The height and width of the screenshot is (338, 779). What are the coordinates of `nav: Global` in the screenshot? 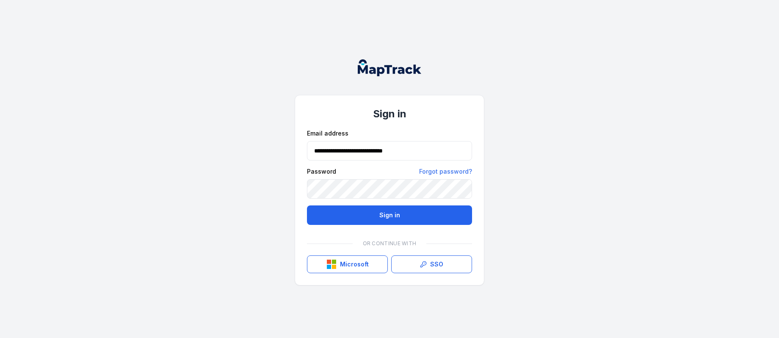 It's located at (390, 68).